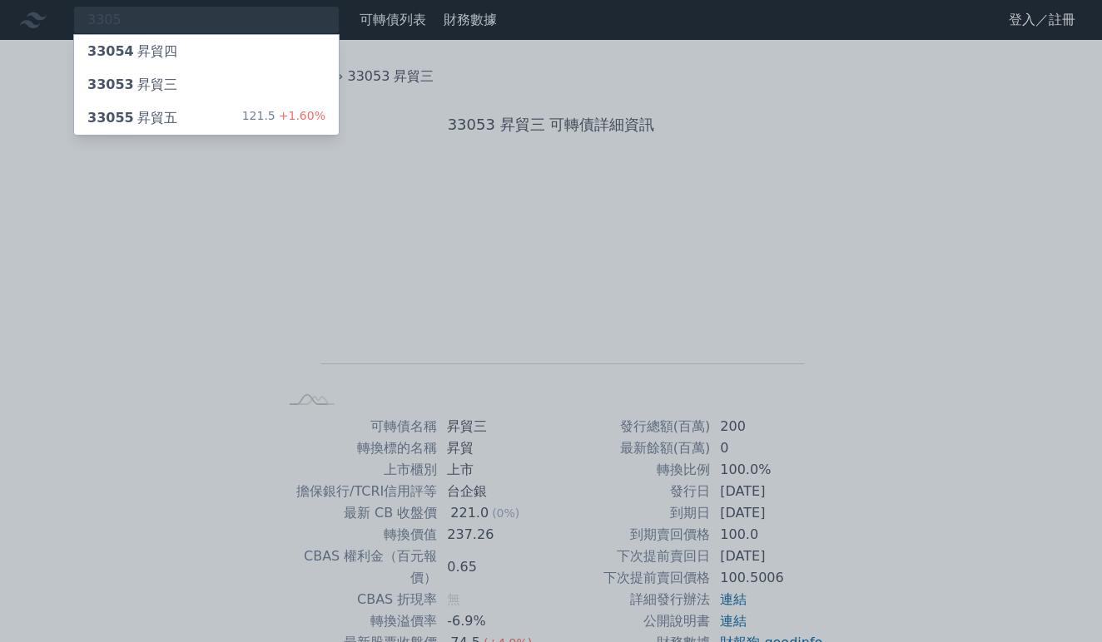  I want to click on div: 121.5, so click(284, 118).